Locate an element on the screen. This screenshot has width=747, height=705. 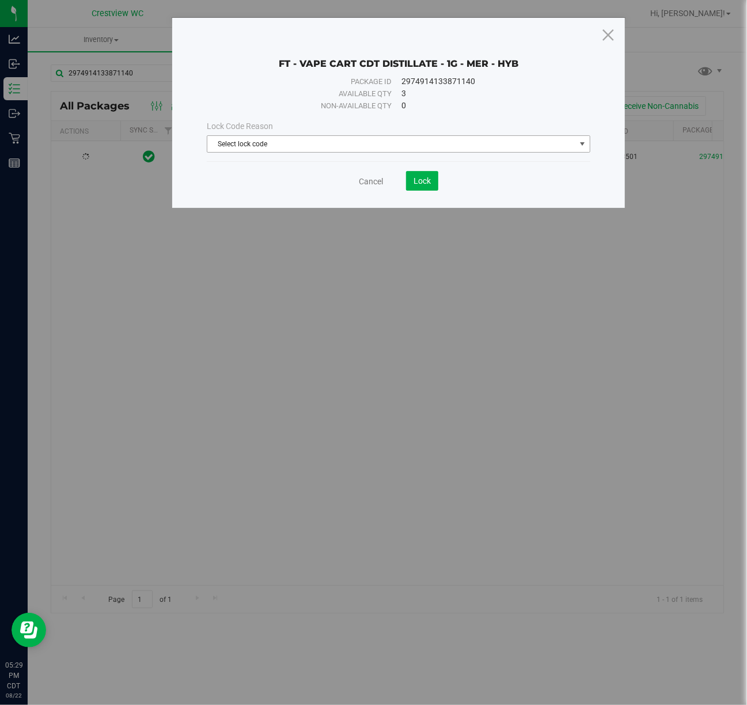
div: 2974914133871140 is located at coordinates (487, 81).